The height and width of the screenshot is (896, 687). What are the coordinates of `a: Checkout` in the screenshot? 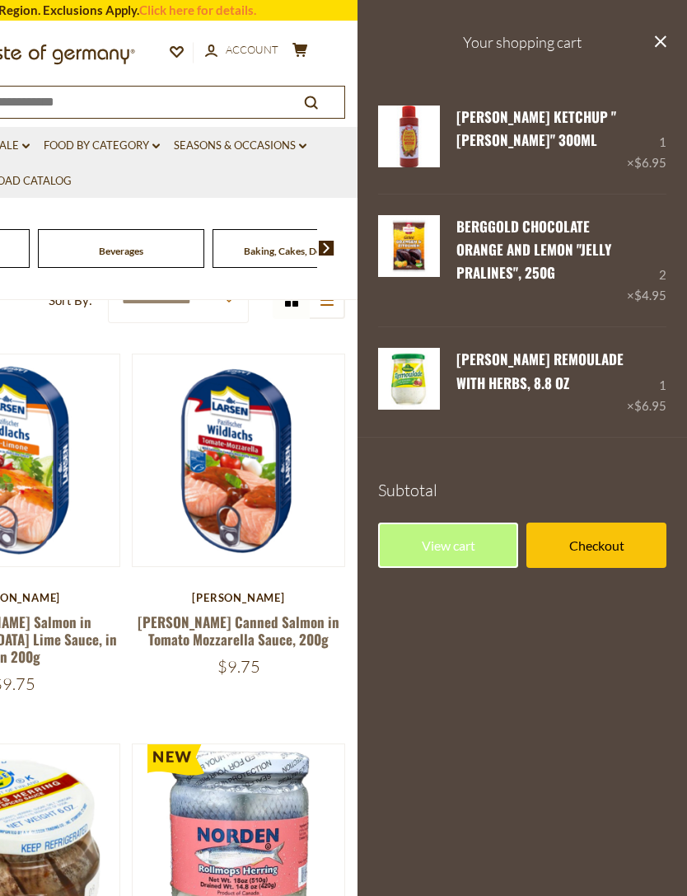 It's located at (596, 545).